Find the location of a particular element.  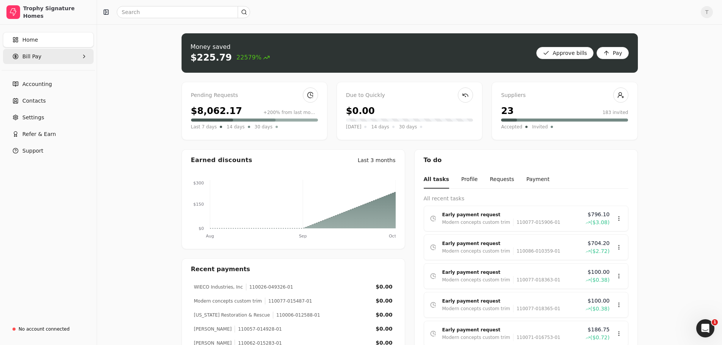

span: $704.20 is located at coordinates (599, 243).